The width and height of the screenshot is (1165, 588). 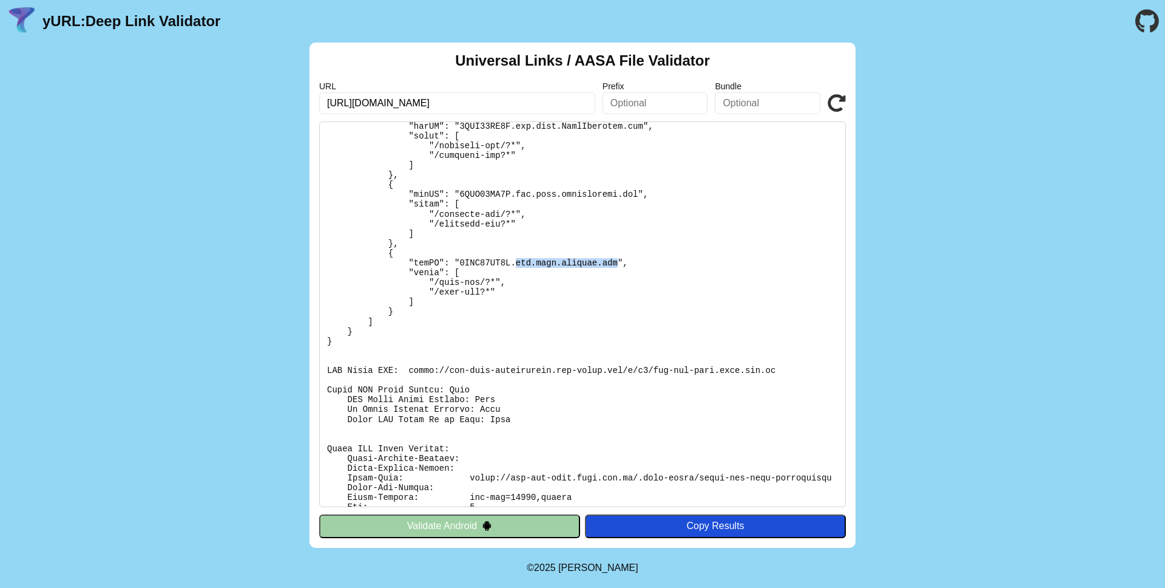 What do you see at coordinates (768, 86) in the screenshot?
I see `label: Bundle` at bounding box center [768, 86].